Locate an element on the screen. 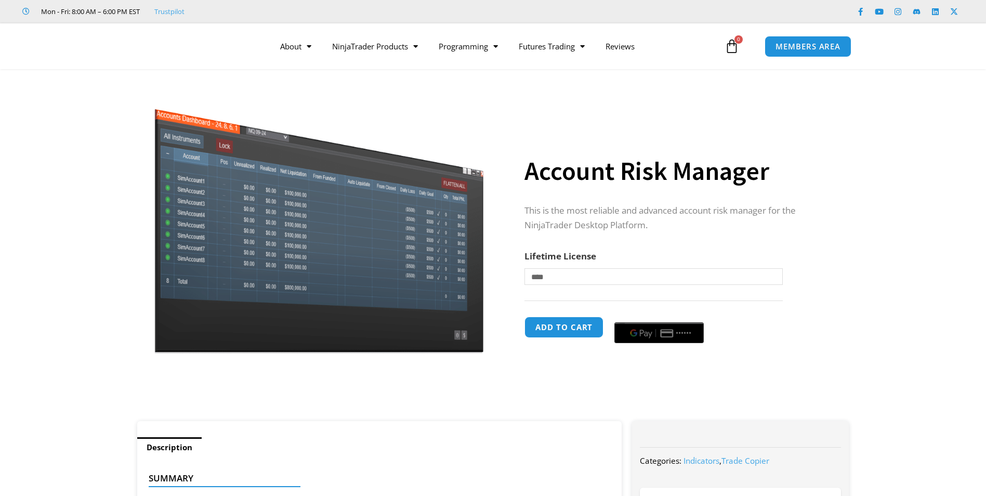 Image resolution: width=986 pixels, height=496 pixels. img: Screenshot 2024-08-26 15462845454 is located at coordinates (319, 220).